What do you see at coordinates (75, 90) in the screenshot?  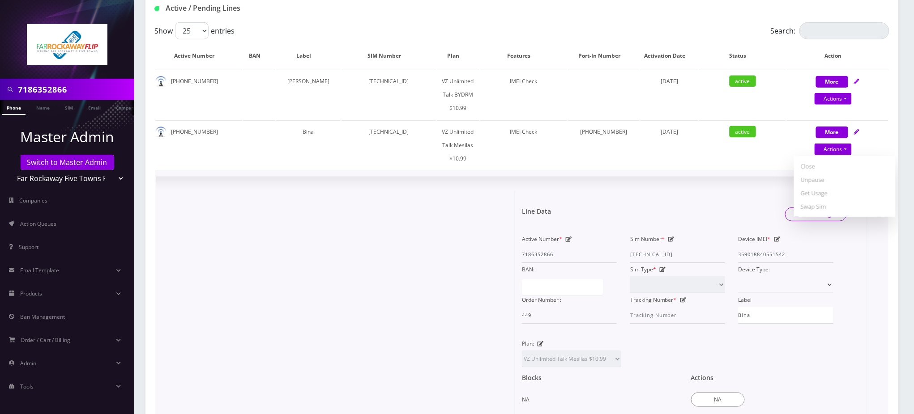 I see `input: Search in Company` at bounding box center [75, 90].